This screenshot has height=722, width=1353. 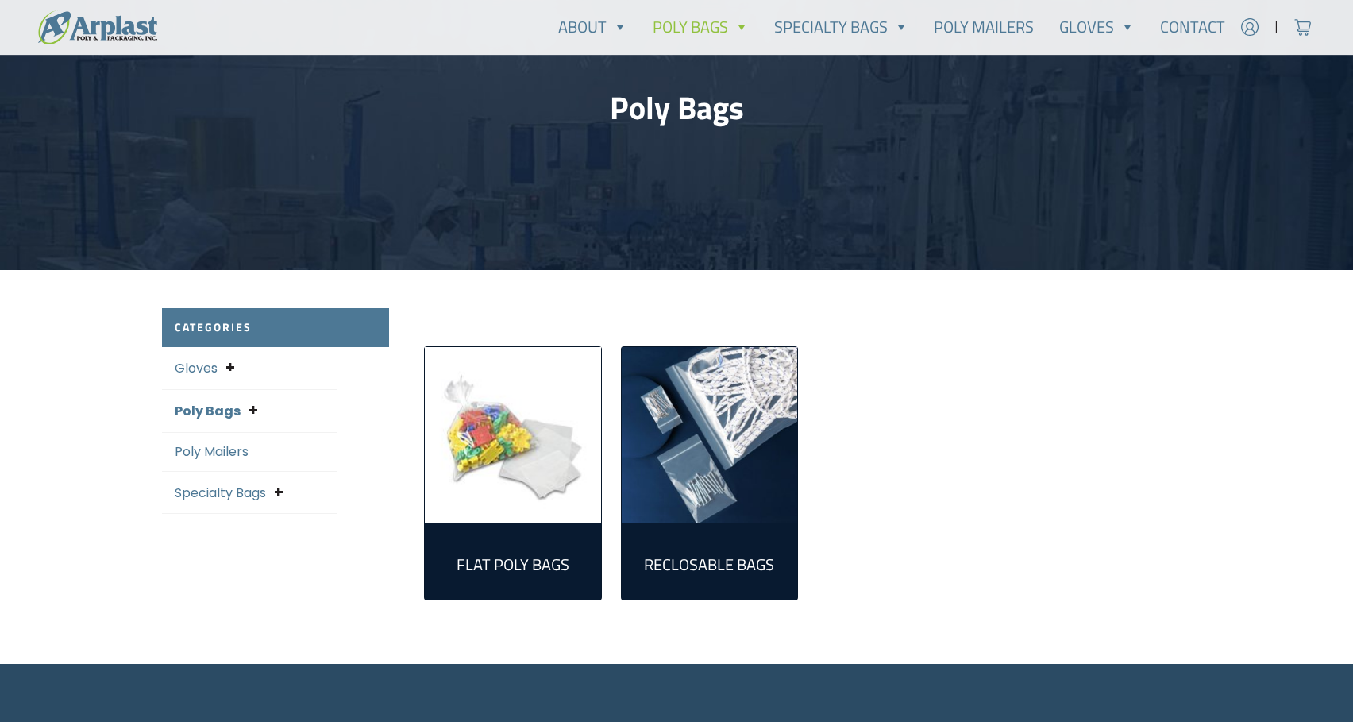 I want to click on img: Flat Poly Bags, so click(x=513, y=435).